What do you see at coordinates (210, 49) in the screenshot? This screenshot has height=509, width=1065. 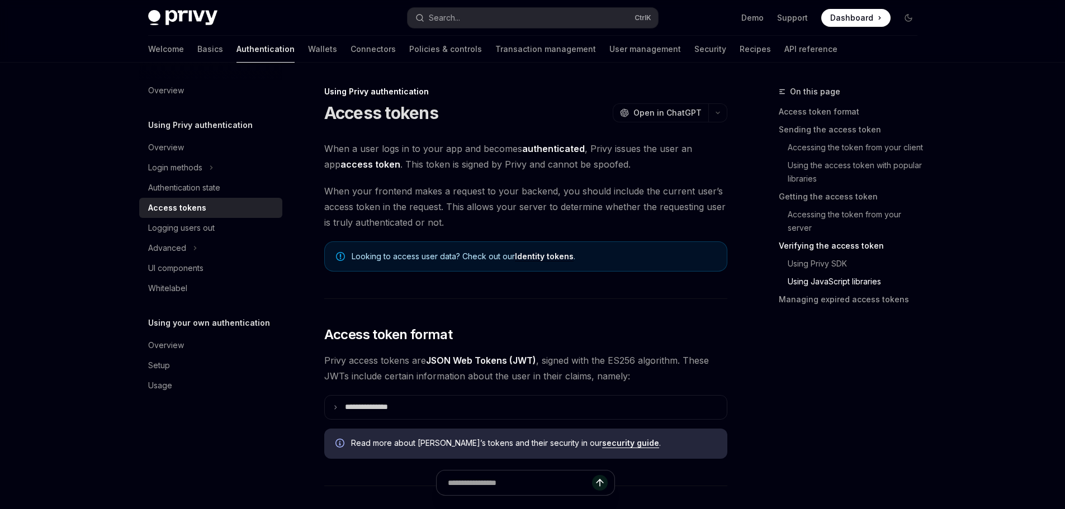 I see `a: Basics` at bounding box center [210, 49].